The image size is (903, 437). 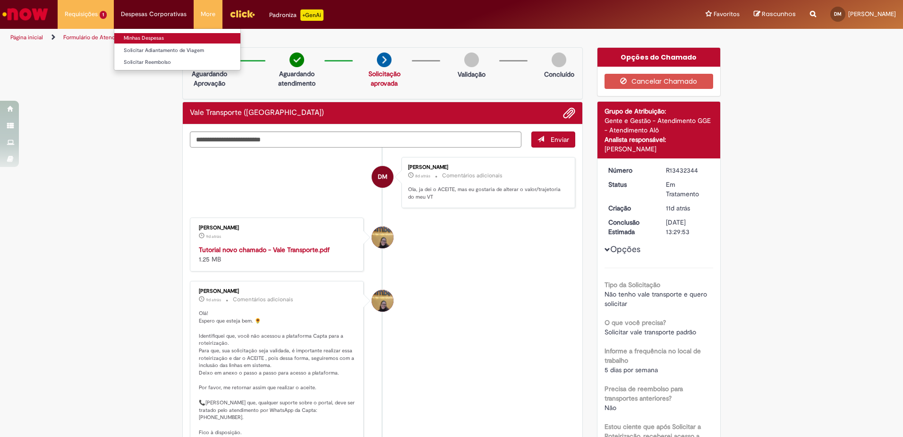 What do you see at coordinates (423, 176) in the screenshot?
I see `span: 8d atrás` at bounding box center [423, 176].